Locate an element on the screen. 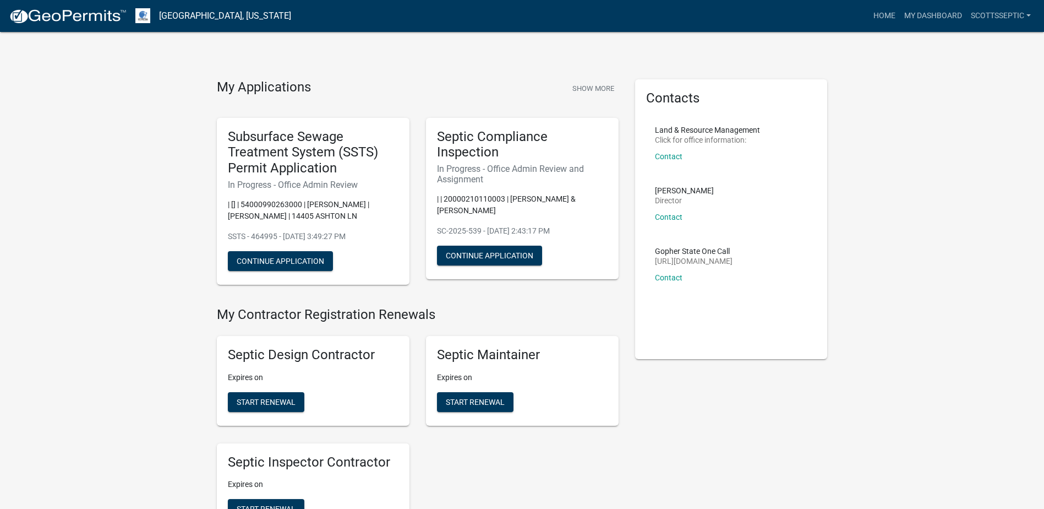 The width and height of the screenshot is (1044, 509). h5: Septic Compliance Inspection is located at coordinates (522, 145).